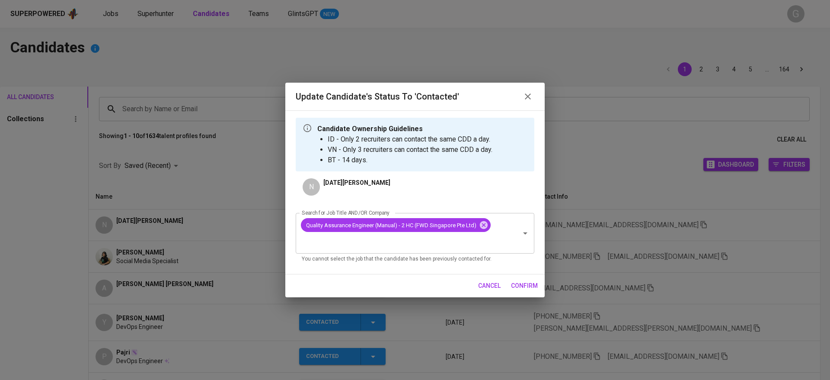 This screenshot has height=380, width=830. What do you see at coordinates (396, 225) in the screenshot?
I see `div: Quality Assurance Engineer (Manual) - 2 HC (FWD Singapore Pte Ltd)` at bounding box center [396, 225].